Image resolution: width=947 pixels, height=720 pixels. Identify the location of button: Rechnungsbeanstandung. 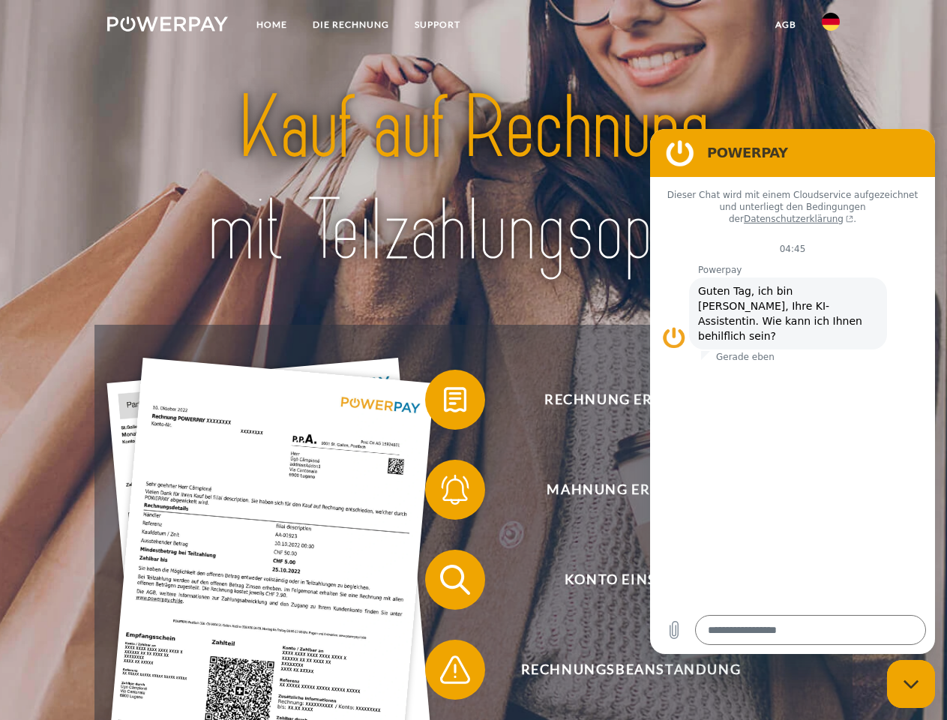
(620, 670).